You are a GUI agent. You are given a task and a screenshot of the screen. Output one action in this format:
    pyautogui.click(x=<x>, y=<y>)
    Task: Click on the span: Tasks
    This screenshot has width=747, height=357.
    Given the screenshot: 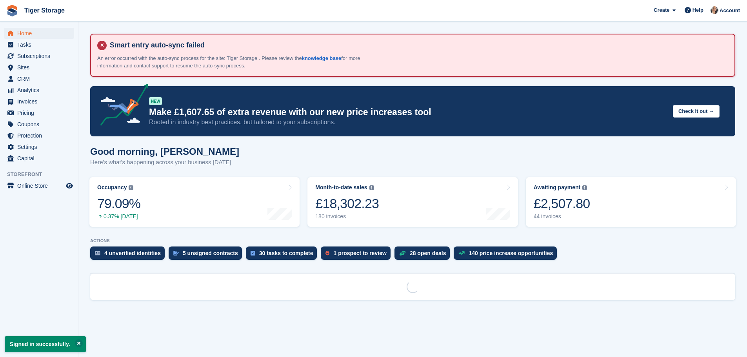 What is the action you would take?
    pyautogui.click(x=41, y=45)
    